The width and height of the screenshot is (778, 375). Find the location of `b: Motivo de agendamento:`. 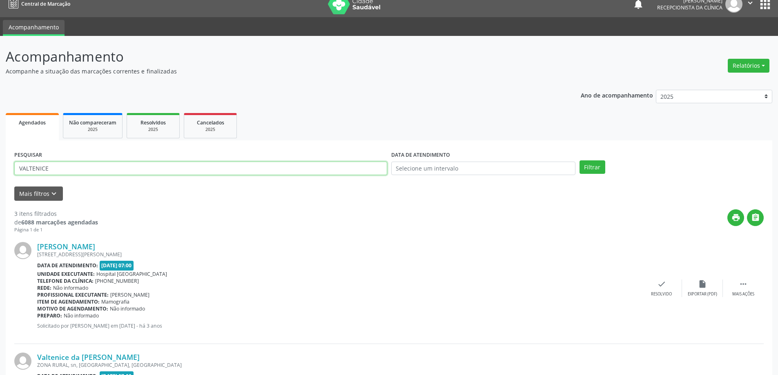

b: Motivo de agendamento: is located at coordinates (73, 309).